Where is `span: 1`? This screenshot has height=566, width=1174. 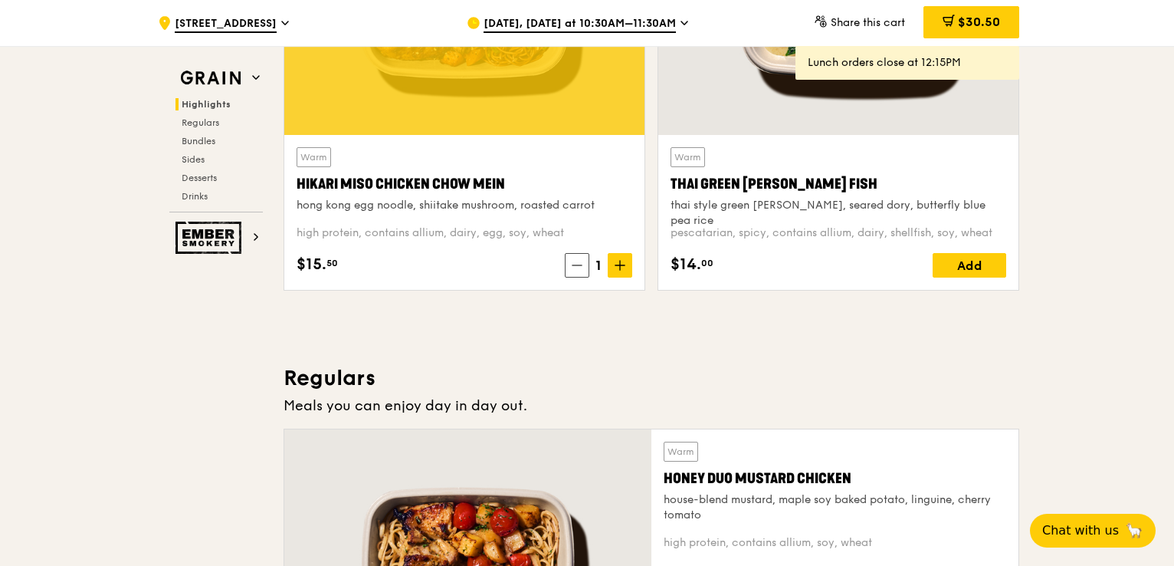 span: 1 is located at coordinates (599, 265).